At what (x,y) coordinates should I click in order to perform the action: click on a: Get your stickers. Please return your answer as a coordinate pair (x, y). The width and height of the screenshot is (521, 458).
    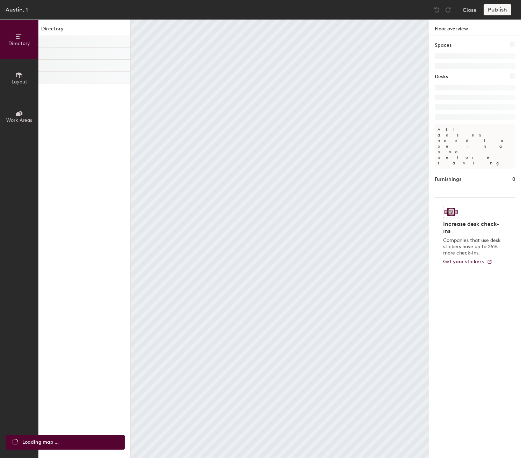
    Looking at the image, I should click on (468, 262).